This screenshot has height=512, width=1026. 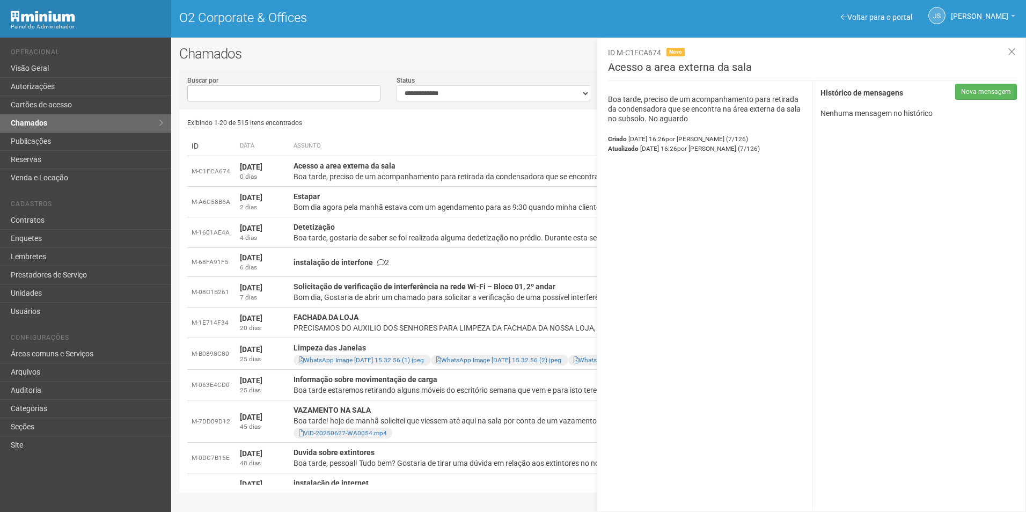 What do you see at coordinates (262, 267) in the screenshot?
I see `div: 6 dias` at bounding box center [262, 267].